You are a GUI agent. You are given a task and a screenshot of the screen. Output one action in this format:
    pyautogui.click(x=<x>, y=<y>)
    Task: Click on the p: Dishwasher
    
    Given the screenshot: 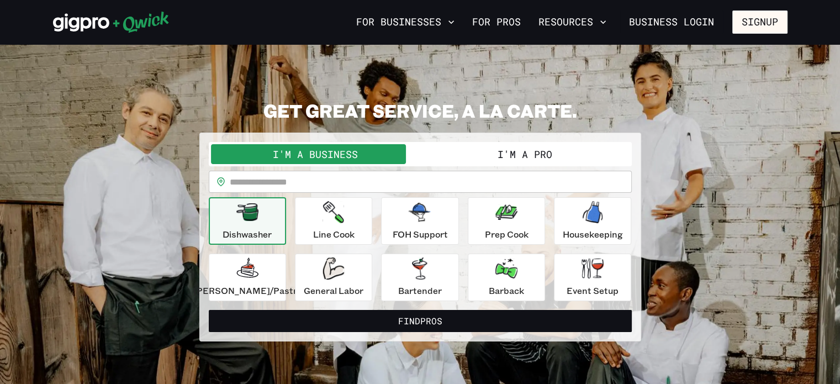 What is the action you would take?
    pyautogui.click(x=247, y=234)
    